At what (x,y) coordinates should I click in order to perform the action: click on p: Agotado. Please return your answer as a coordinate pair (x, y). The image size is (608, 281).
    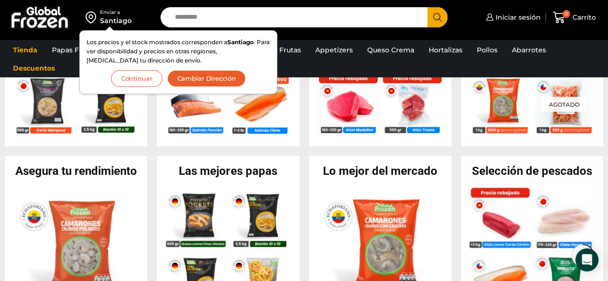
    Looking at the image, I should click on (563, 104).